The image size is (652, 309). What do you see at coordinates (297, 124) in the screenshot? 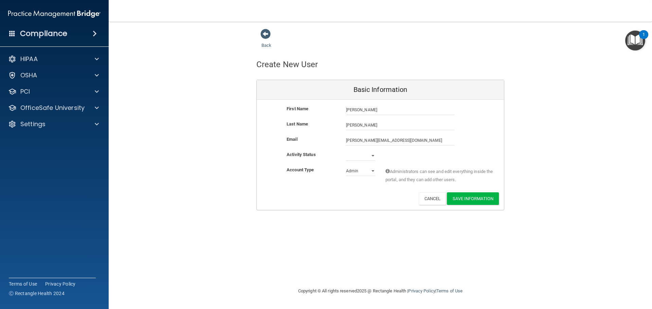
I see `b: Last Name` at bounding box center [297, 124].